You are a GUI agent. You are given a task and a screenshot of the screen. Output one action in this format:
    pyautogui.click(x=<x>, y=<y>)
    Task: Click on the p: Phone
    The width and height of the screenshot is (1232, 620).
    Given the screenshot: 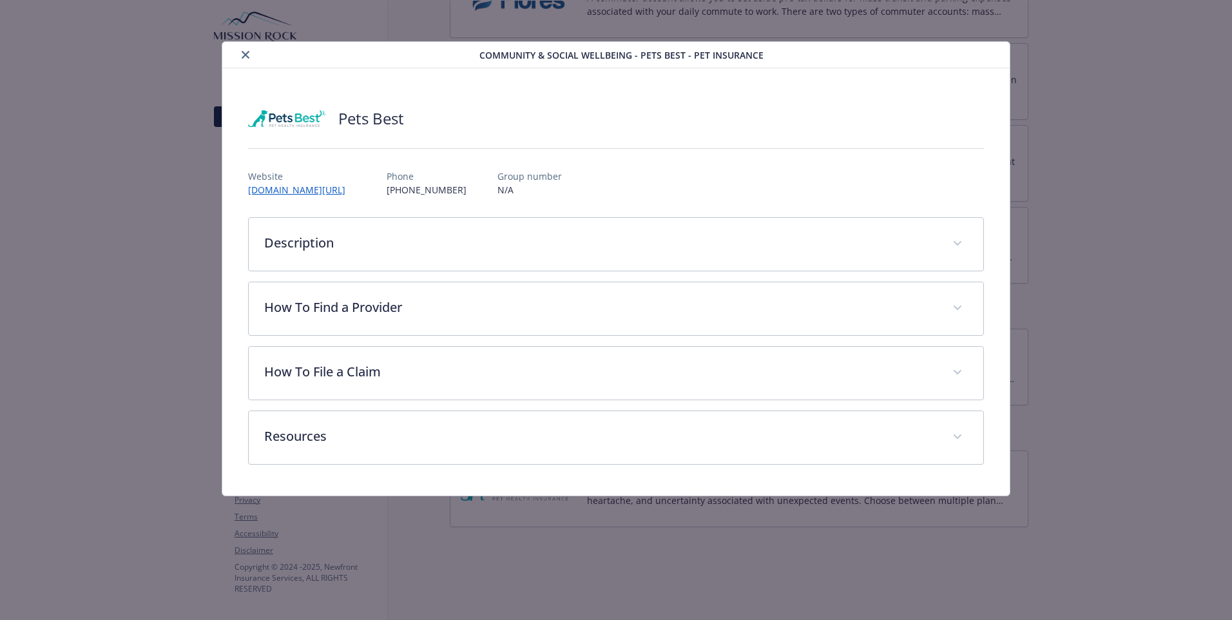 What is the action you would take?
    pyautogui.click(x=426, y=176)
    